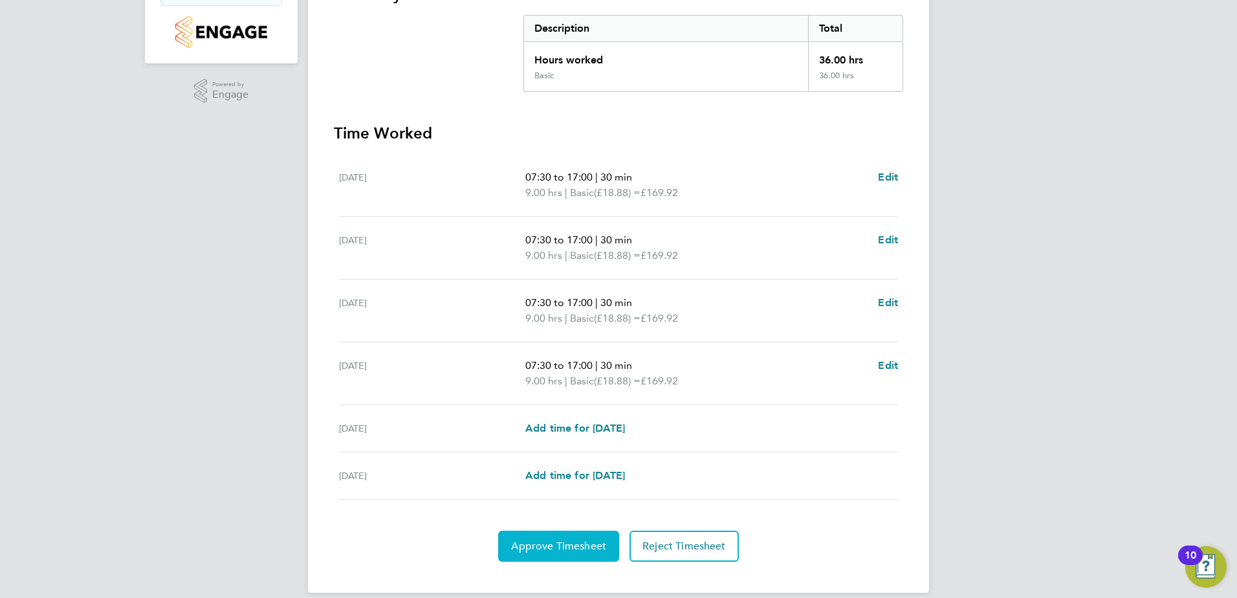 The width and height of the screenshot is (1237, 598). What do you see at coordinates (230, 84) in the screenshot?
I see `span: Powered by` at bounding box center [230, 84].